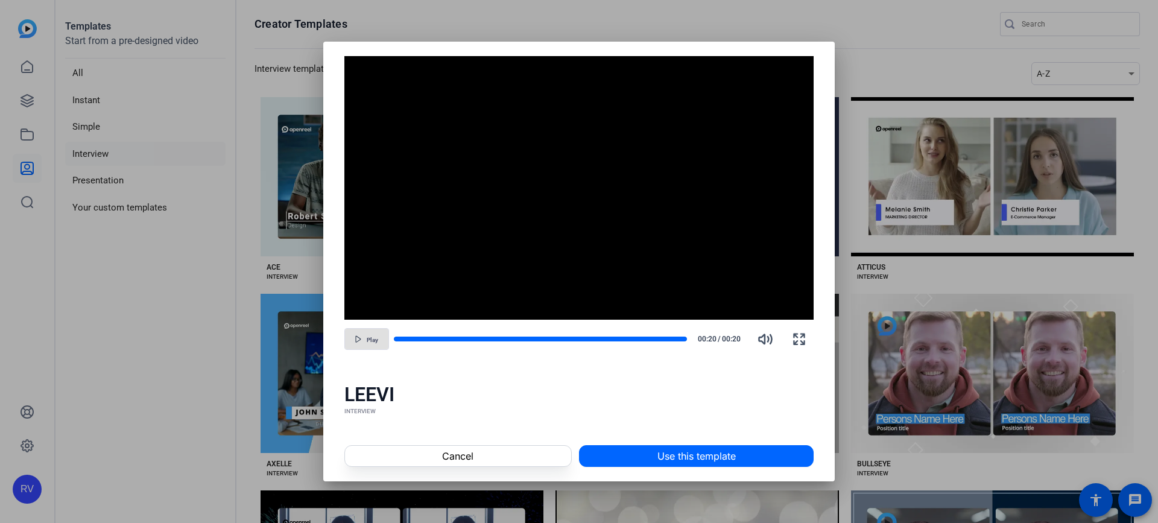  Describe the element at coordinates (372, 340) in the screenshot. I see `span: Play` at that location.